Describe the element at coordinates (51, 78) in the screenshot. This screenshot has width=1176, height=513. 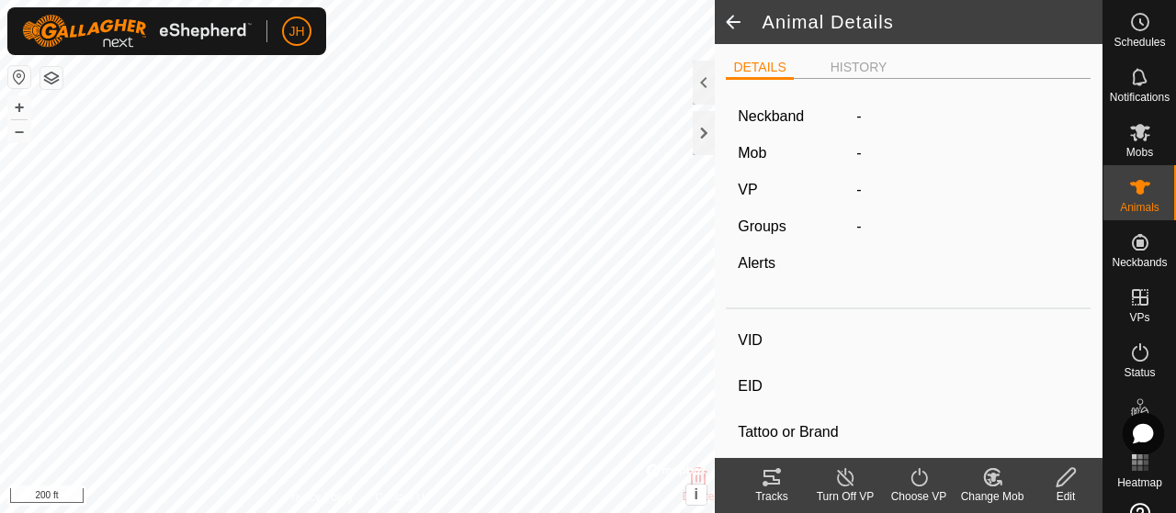
I see `button: Map Layers` at that location.